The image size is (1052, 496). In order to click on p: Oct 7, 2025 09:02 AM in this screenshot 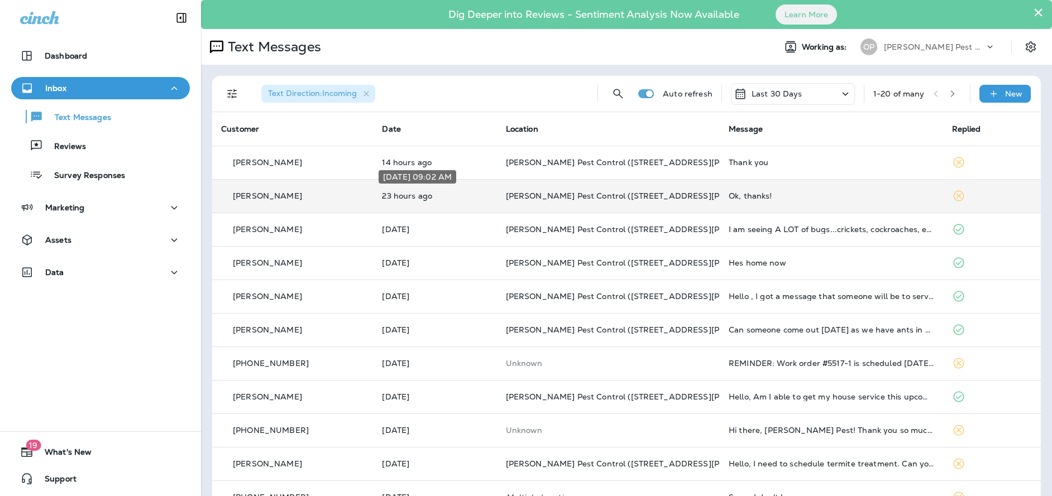, I will do `click(434, 196)`.